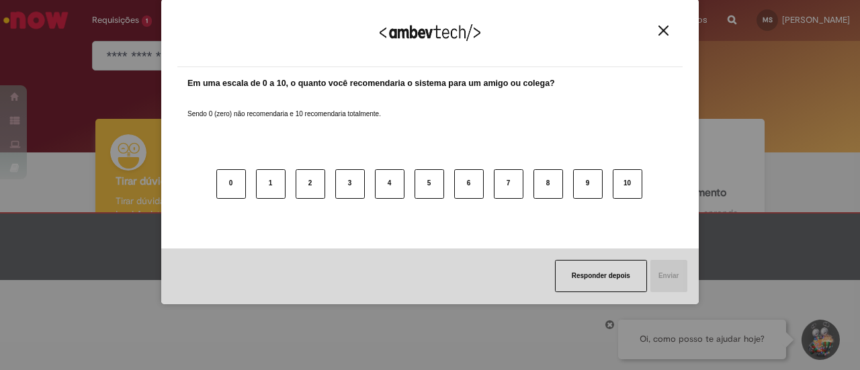  Describe the element at coordinates (588, 184) in the screenshot. I see `button: 9` at that location.